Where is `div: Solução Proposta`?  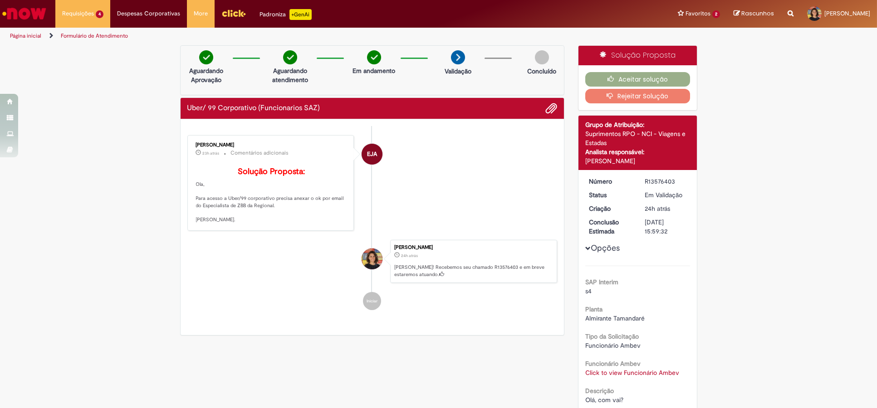 div: Solução Proposta is located at coordinates (637, 55).